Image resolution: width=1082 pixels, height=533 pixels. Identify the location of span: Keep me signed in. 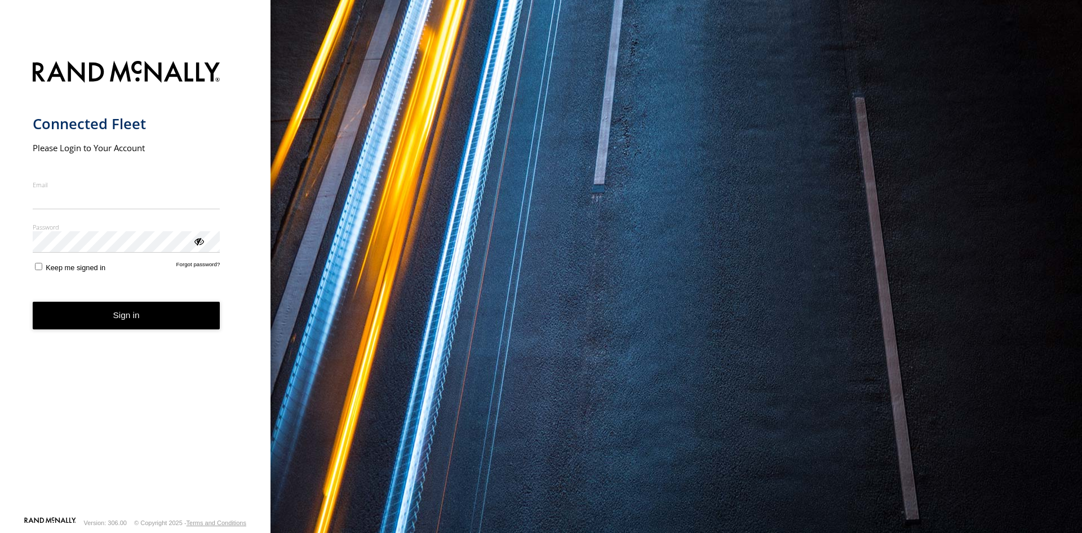
(76, 267).